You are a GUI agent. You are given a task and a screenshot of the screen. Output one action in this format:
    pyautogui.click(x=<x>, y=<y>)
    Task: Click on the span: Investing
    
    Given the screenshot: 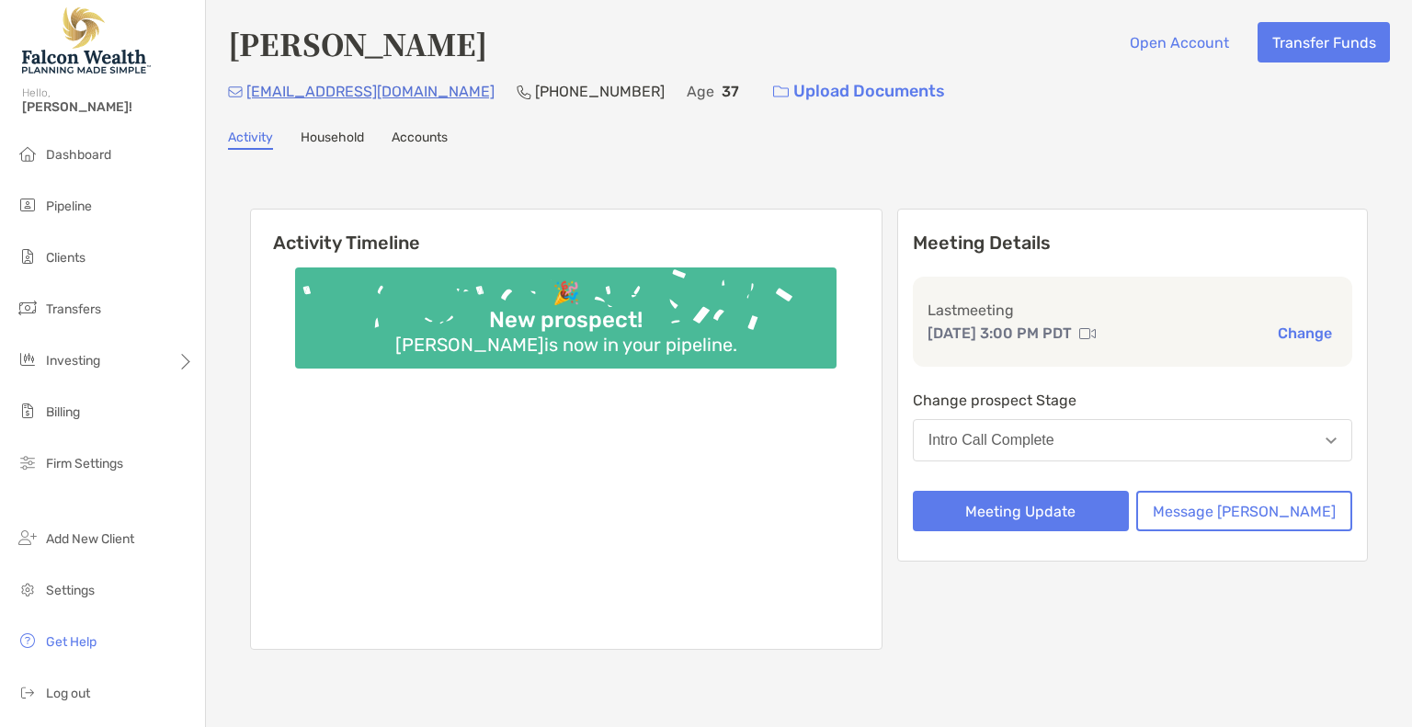 What is the action you would take?
    pyautogui.click(x=73, y=360)
    